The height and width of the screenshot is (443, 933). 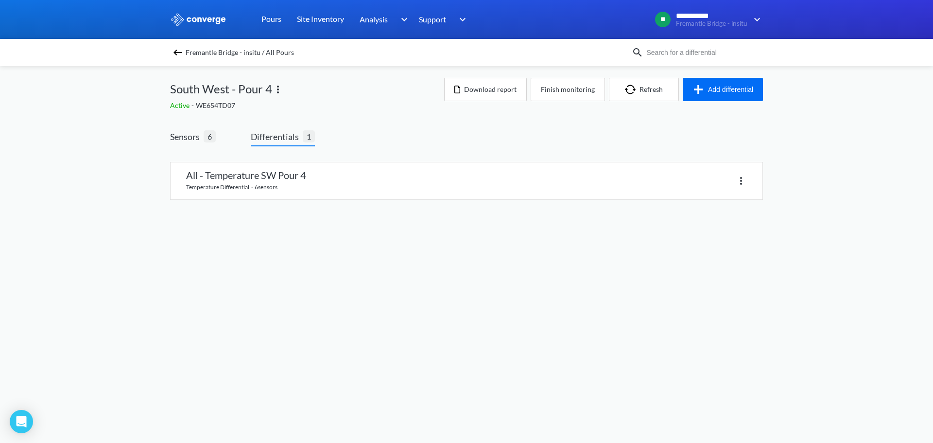 I want to click on img: icon-search.svg, so click(x=638, y=52).